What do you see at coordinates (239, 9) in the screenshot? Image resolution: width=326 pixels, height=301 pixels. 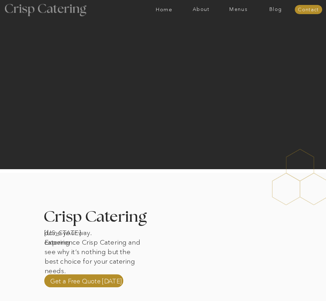 I see `nav: Menus` at bounding box center [239, 9].